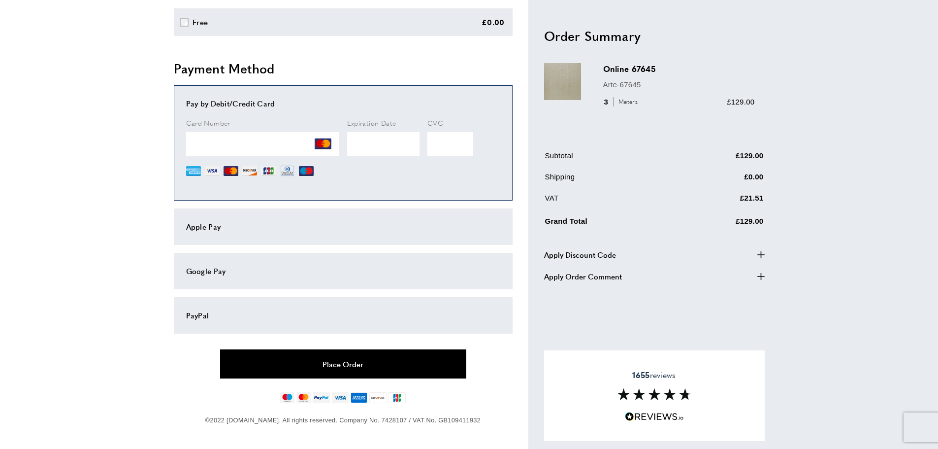  I want to click on span: Meters, so click(627, 101).